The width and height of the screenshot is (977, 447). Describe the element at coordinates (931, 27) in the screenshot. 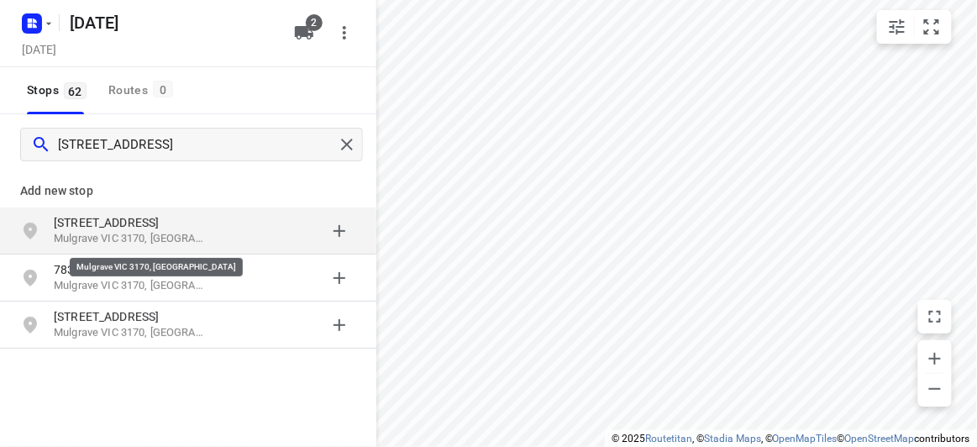

I see `button: Fit zoom` at that location.